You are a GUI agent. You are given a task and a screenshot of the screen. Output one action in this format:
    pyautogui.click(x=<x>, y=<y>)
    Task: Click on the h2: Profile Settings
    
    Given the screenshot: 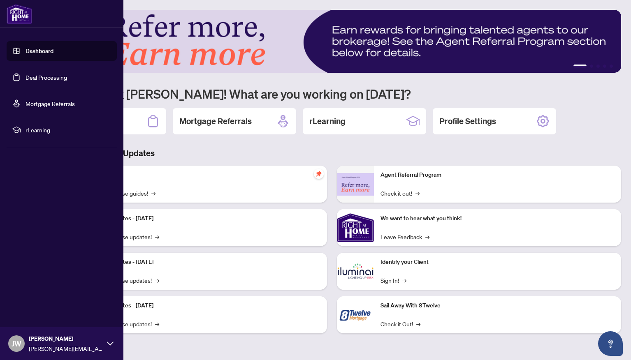 What is the action you would take?
    pyautogui.click(x=468, y=121)
    